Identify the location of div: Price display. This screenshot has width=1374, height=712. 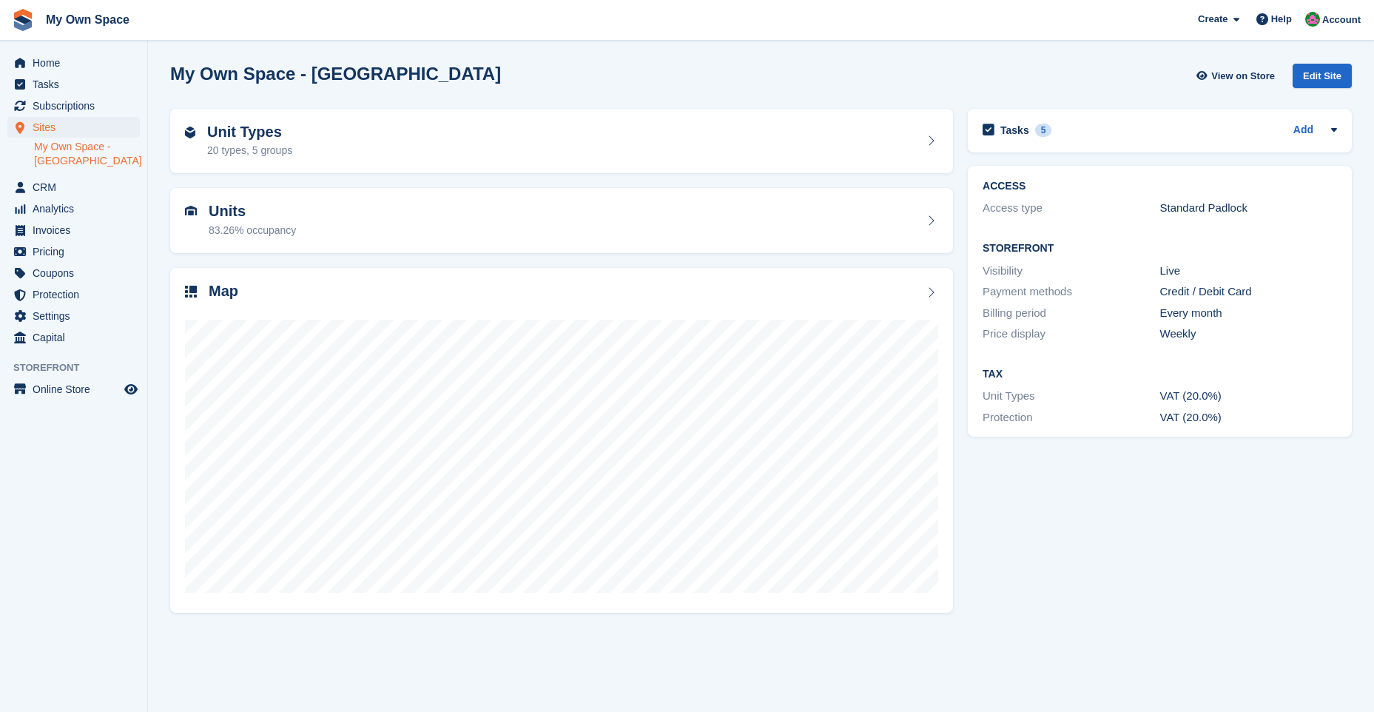
(1071, 334).